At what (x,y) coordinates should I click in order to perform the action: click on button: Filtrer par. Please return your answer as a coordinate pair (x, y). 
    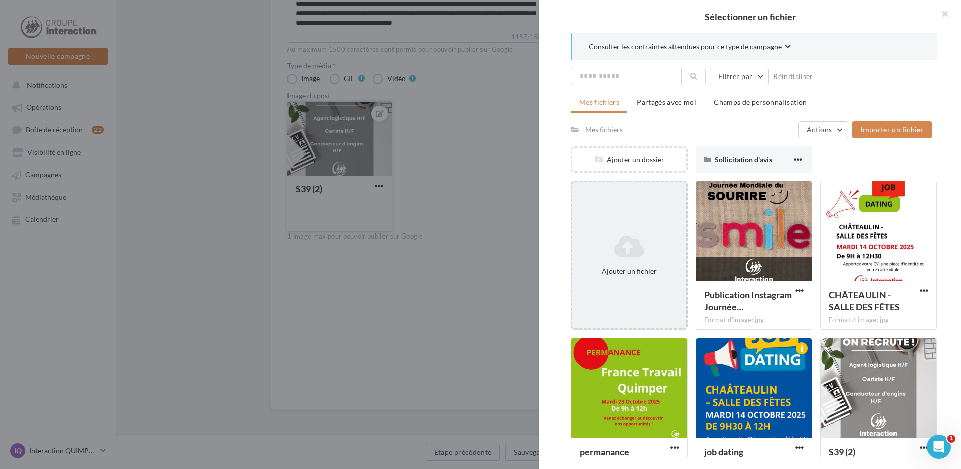
    Looking at the image, I should click on (740, 76).